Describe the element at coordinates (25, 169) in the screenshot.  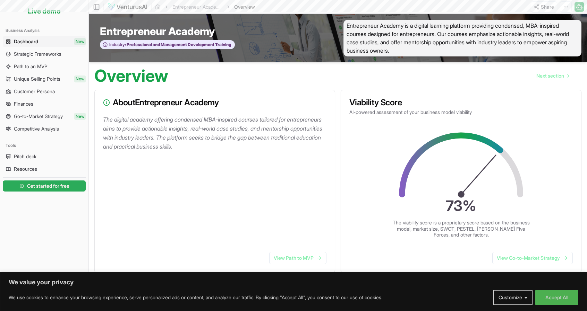
I see `span: Resources` at that location.